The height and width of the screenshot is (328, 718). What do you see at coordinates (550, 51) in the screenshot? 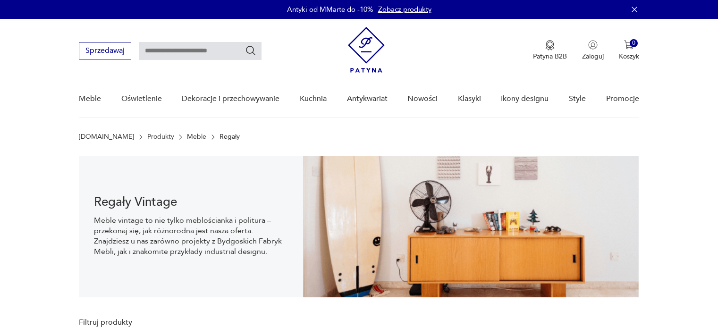
I see `a: Ikona medaluPatyna B2B` at bounding box center [550, 51].